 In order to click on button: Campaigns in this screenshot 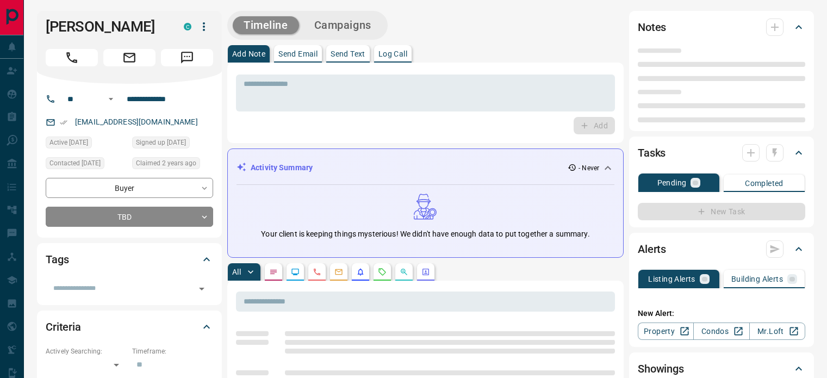, I will do `click(343, 25)`.